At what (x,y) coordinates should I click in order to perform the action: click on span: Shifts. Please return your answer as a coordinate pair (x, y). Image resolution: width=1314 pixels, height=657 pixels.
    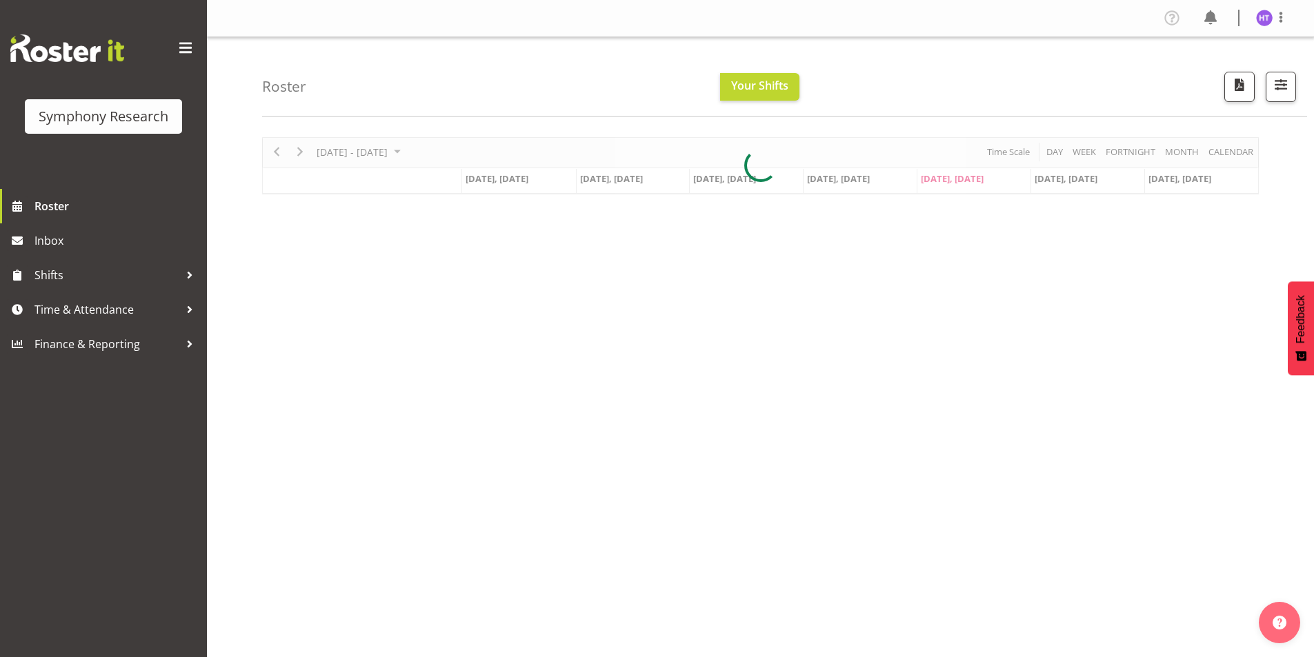
    Looking at the image, I should click on (107, 275).